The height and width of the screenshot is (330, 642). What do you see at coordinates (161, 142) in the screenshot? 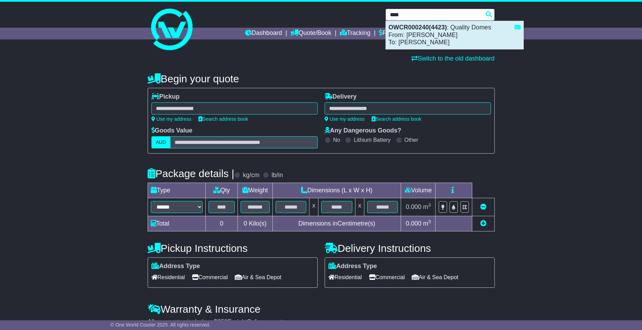
I see `label: AUD` at bounding box center [161, 142].